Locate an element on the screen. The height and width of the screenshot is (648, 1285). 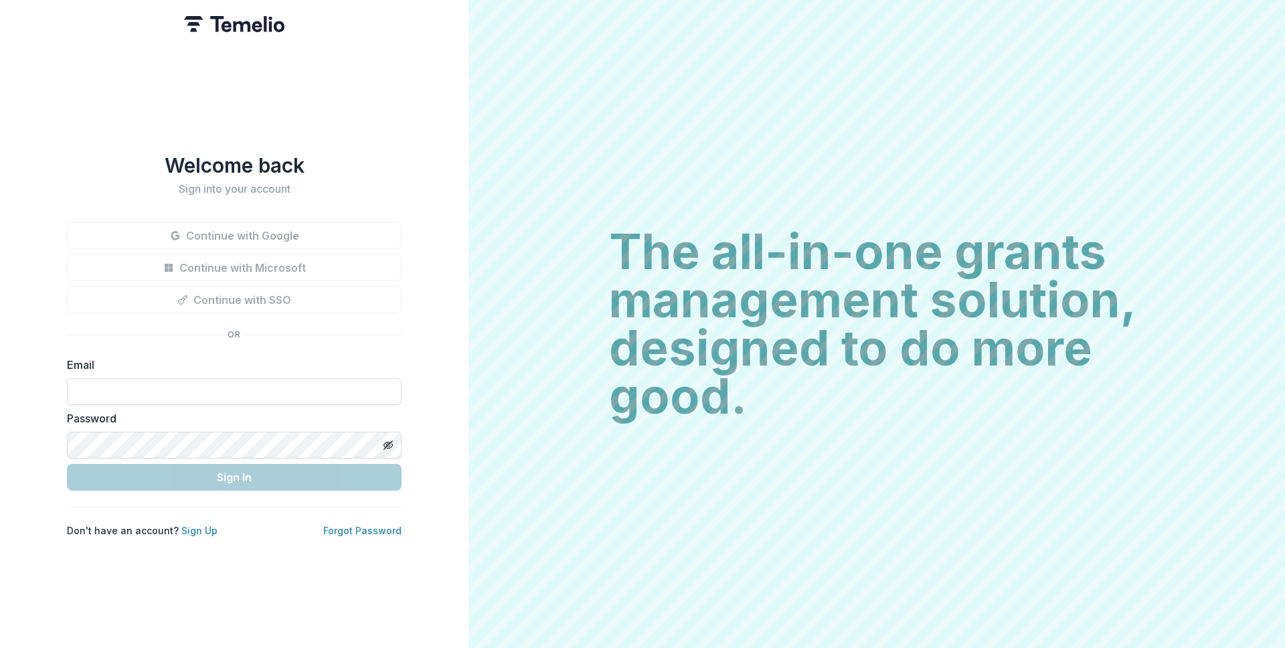
label: Password is located at coordinates (230, 418).